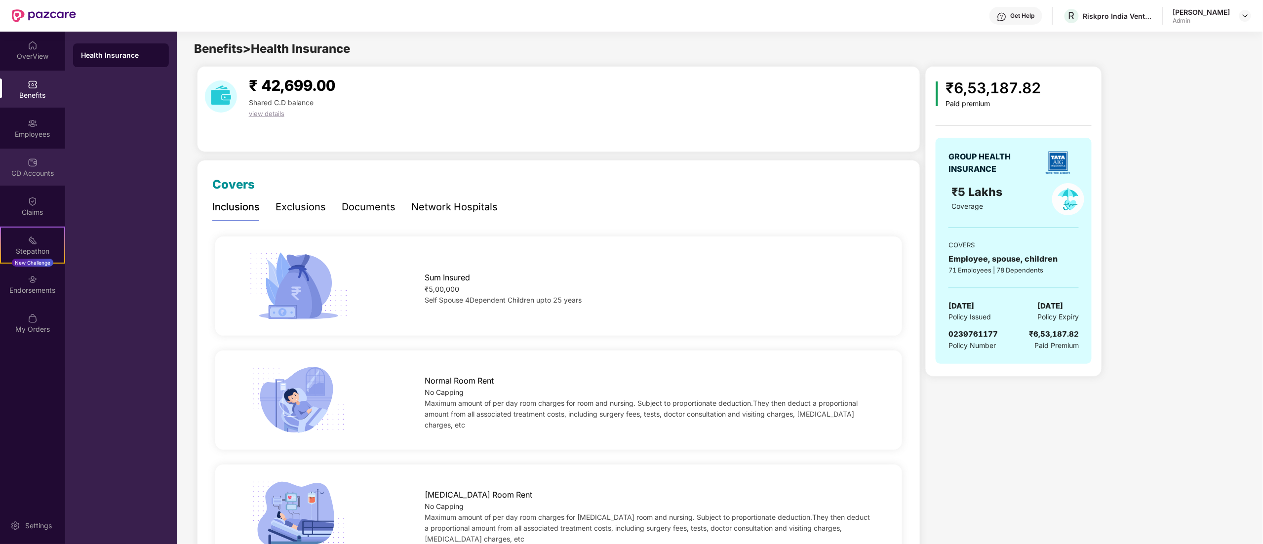  I want to click on img: svg+xml;base64,PHN2ZyBpZD0iTXlfT3JkZXJzIiBkYXRhLW5hbWU9Ik15IE9yZGVycyIgeG1sbnM9Imh0dHA6Ly93d3cudz..., so click(33, 318).